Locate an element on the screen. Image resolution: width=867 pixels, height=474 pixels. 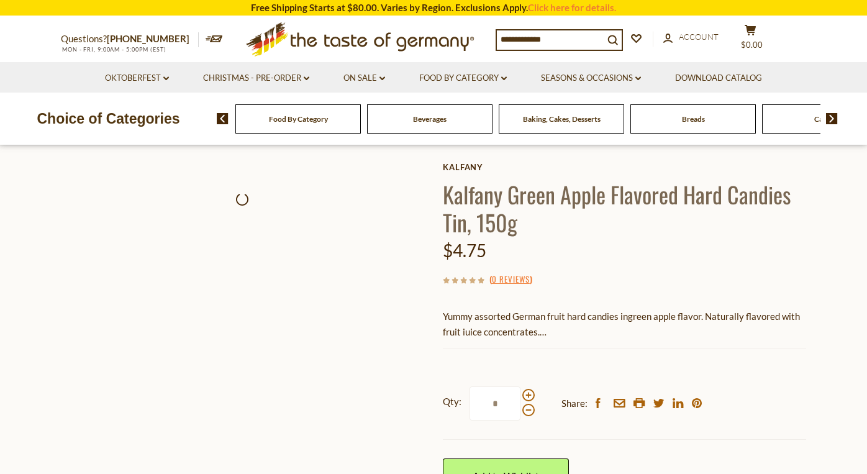
a: Christmas - PRE-ORDER is located at coordinates (256, 78).